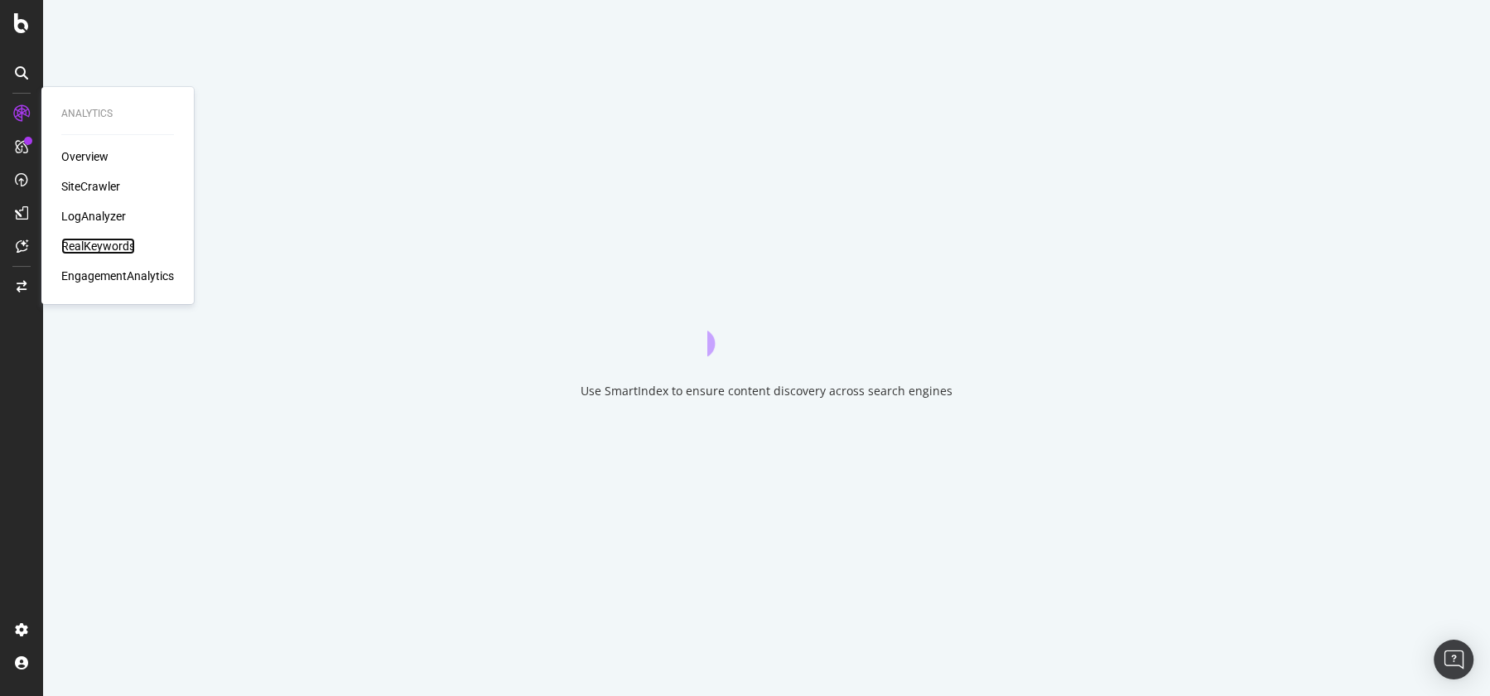 The image size is (1490, 696). Describe the element at coordinates (90, 186) in the screenshot. I see `div: SiteCrawler` at that location.